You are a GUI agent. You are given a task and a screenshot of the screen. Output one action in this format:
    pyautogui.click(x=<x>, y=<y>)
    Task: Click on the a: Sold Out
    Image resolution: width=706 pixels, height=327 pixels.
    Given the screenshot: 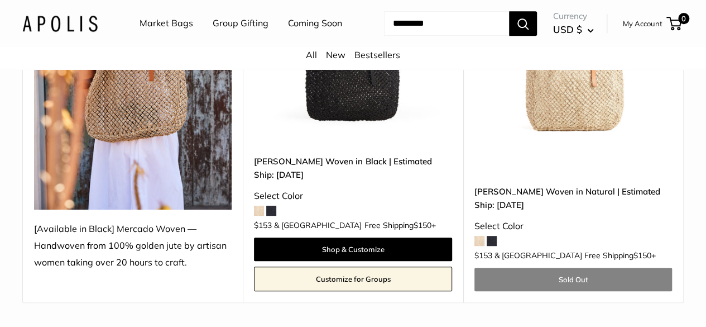 What is the action you would take?
    pyautogui.click(x=573, y=279)
    